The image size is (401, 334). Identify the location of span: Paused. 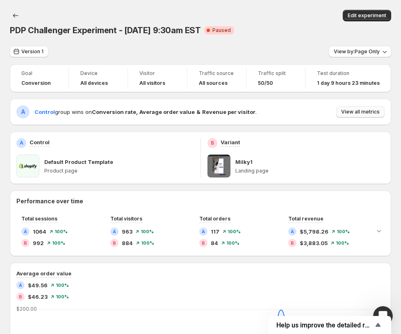
(221, 30).